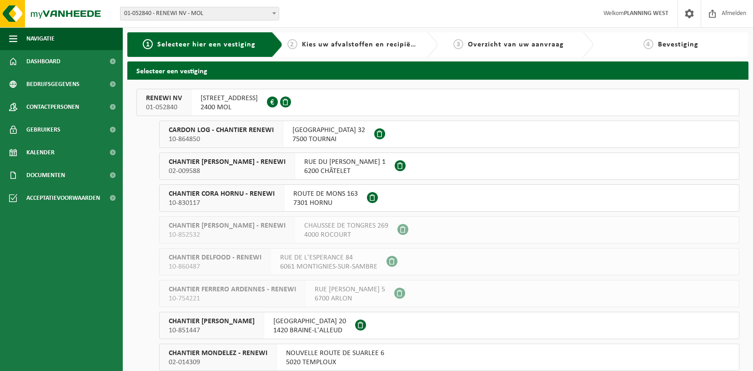 The width and height of the screenshot is (753, 371). I want to click on span: CARDON LOG - CHANTIER RENEWI, so click(221, 130).